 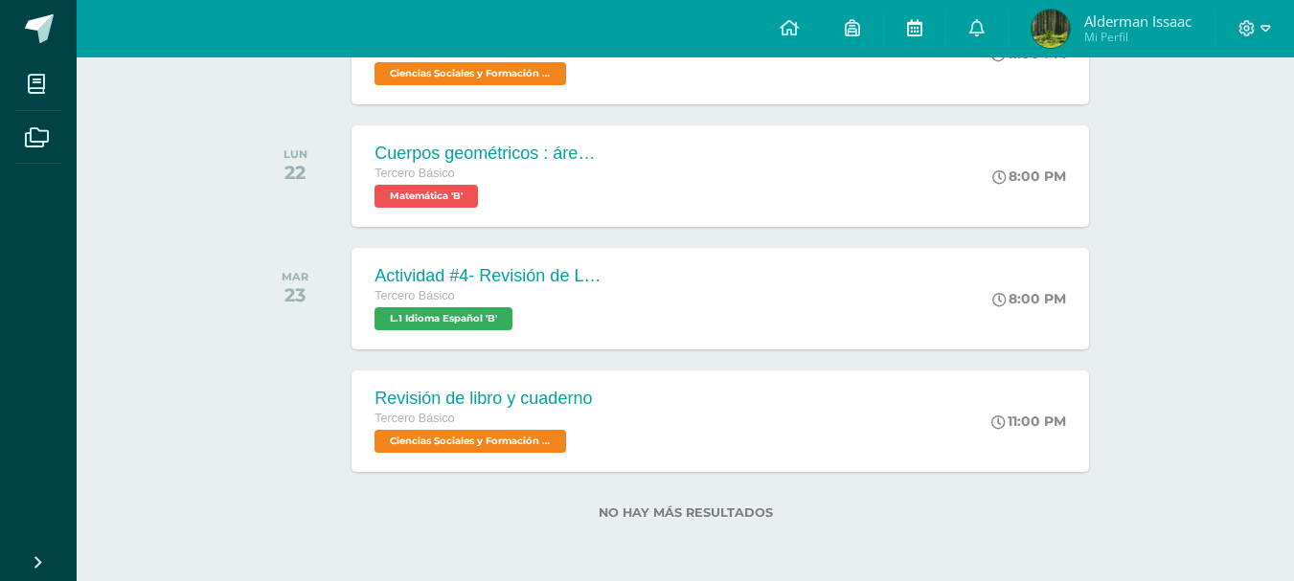 I want to click on div: Cuerpos geométricos : área y volumen, so click(x=489, y=153).